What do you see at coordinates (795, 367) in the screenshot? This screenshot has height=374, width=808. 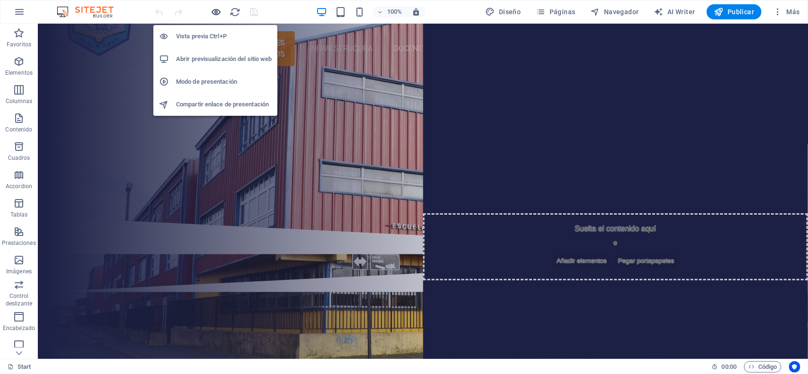 I see `button: Usercentrics` at bounding box center [795, 367].